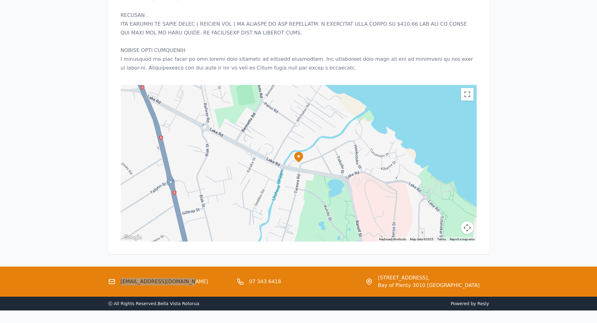 Image resolution: width=597 pixels, height=323 pixels. What do you see at coordinates (393, 240) in the screenshot?
I see `button: Keyboard shortcuts` at bounding box center [393, 240].